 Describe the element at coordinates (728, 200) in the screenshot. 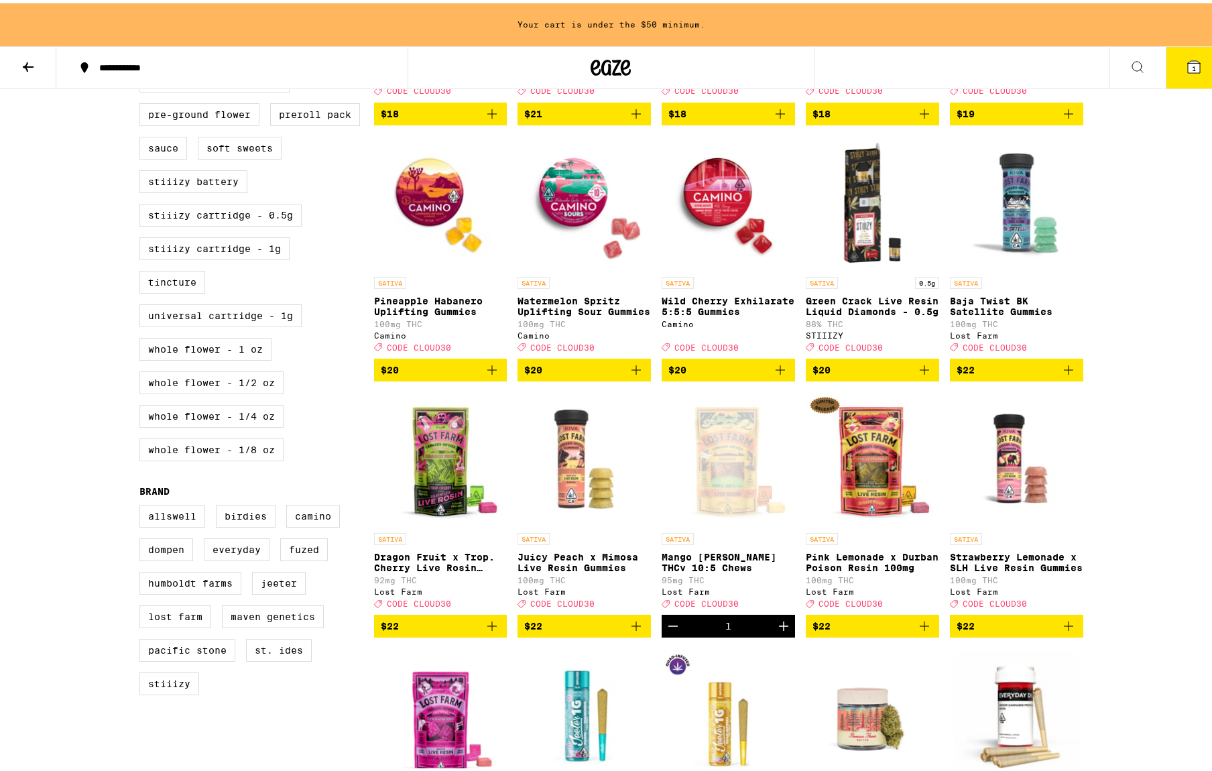

I see `img: Camino - Wild Cherry Exhilarate 5:5:5 Gummies` at that location.